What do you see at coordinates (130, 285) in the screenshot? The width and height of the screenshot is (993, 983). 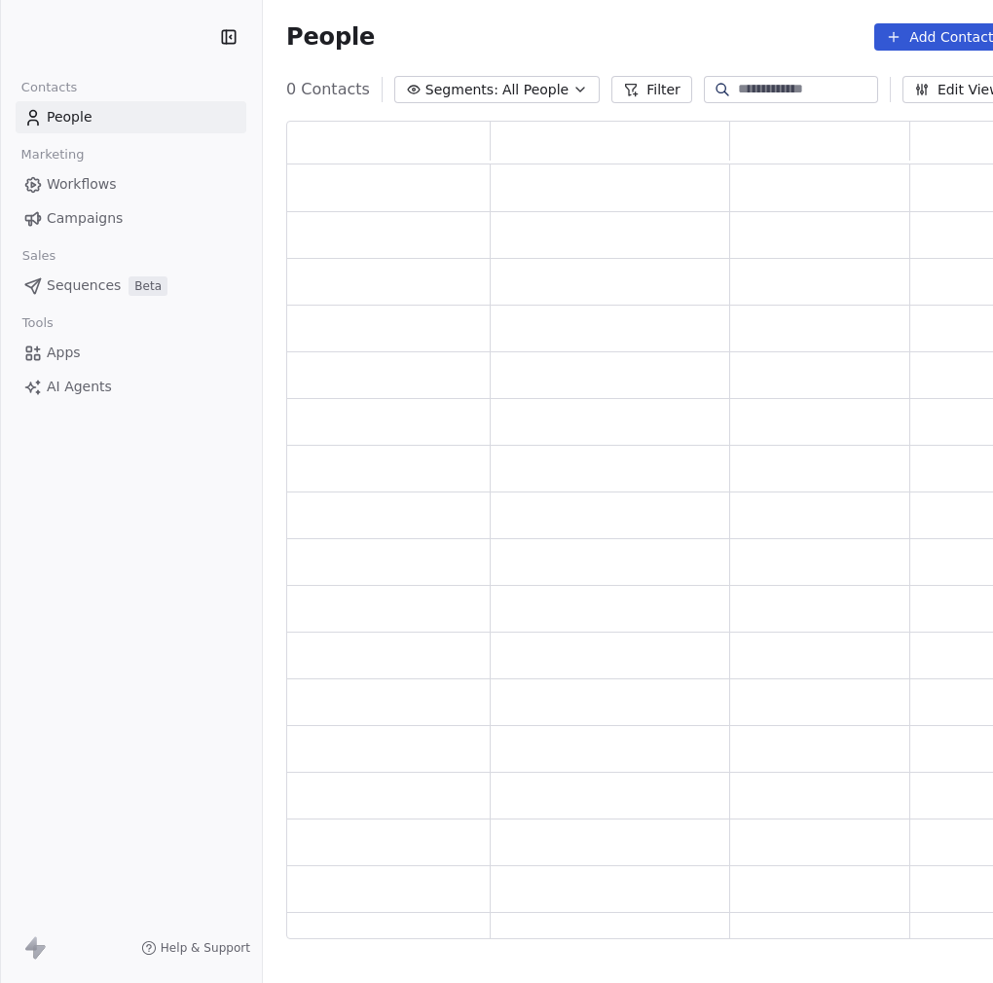 I see `a: SequencesBeta` at bounding box center [130, 285].